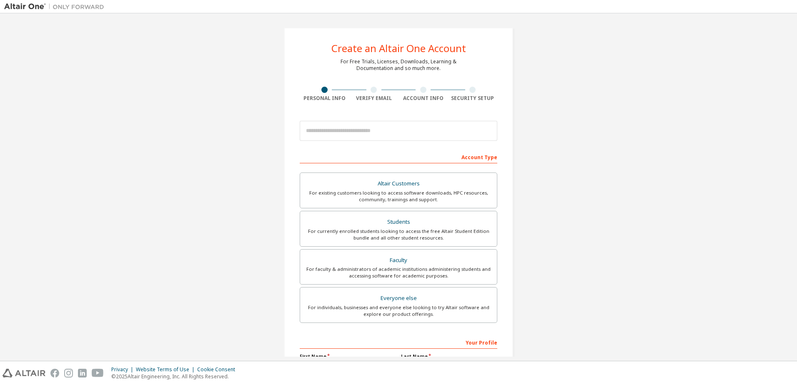 Image resolution: width=797 pixels, height=385 pixels. What do you see at coordinates (56, 7) in the screenshot?
I see `img: Altair One` at bounding box center [56, 7].